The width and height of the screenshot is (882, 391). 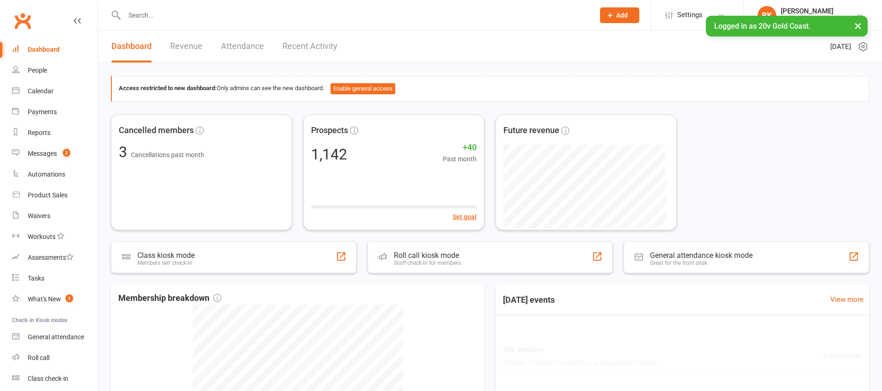 What do you see at coordinates (186, 46) in the screenshot?
I see `a: Revenue` at bounding box center [186, 46].